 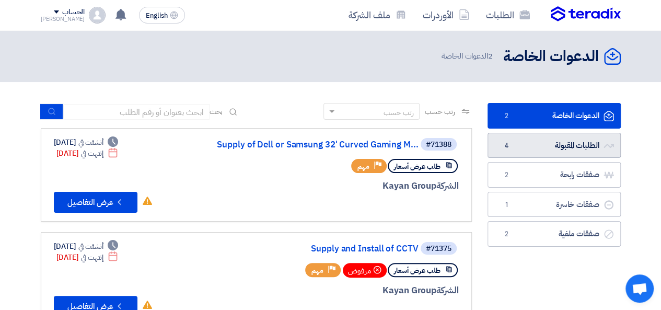 What do you see at coordinates (157, 16) in the screenshot?
I see `span: English` at bounding box center [157, 16].